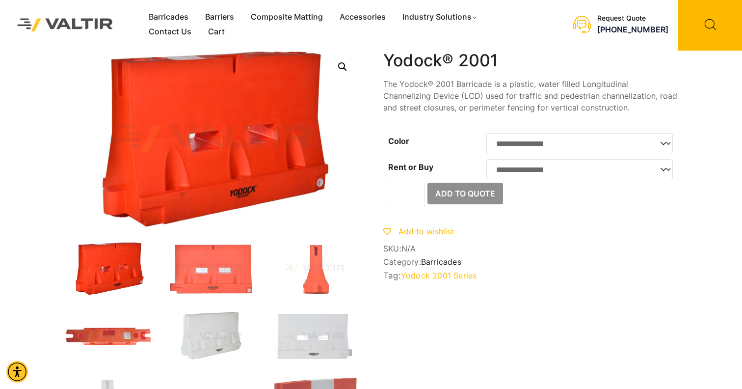 The height and width of the screenshot is (389, 742). What do you see at coordinates (108, 336) in the screenshot?
I see `img: 2001_Org_Top.jpg` at bounding box center [108, 336].